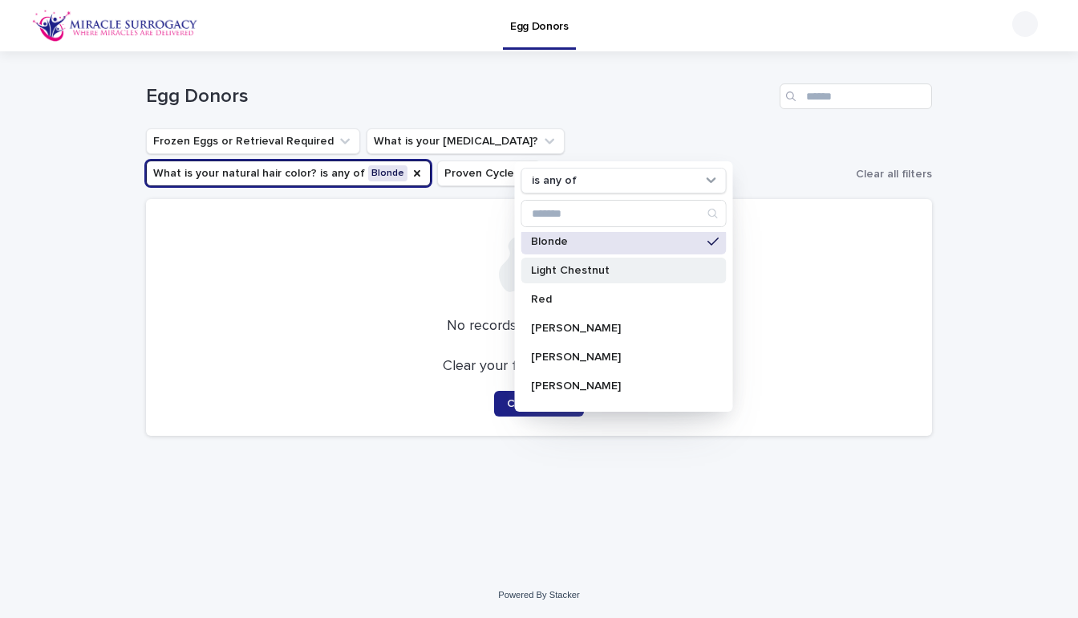 This screenshot has height=618, width=1078. What do you see at coordinates (616, 299) in the screenshot?
I see `p: Red` at bounding box center [616, 299].